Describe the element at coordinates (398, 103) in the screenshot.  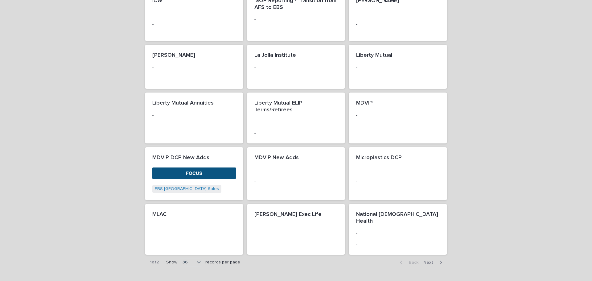
I see `p: MDVIP` at that location.